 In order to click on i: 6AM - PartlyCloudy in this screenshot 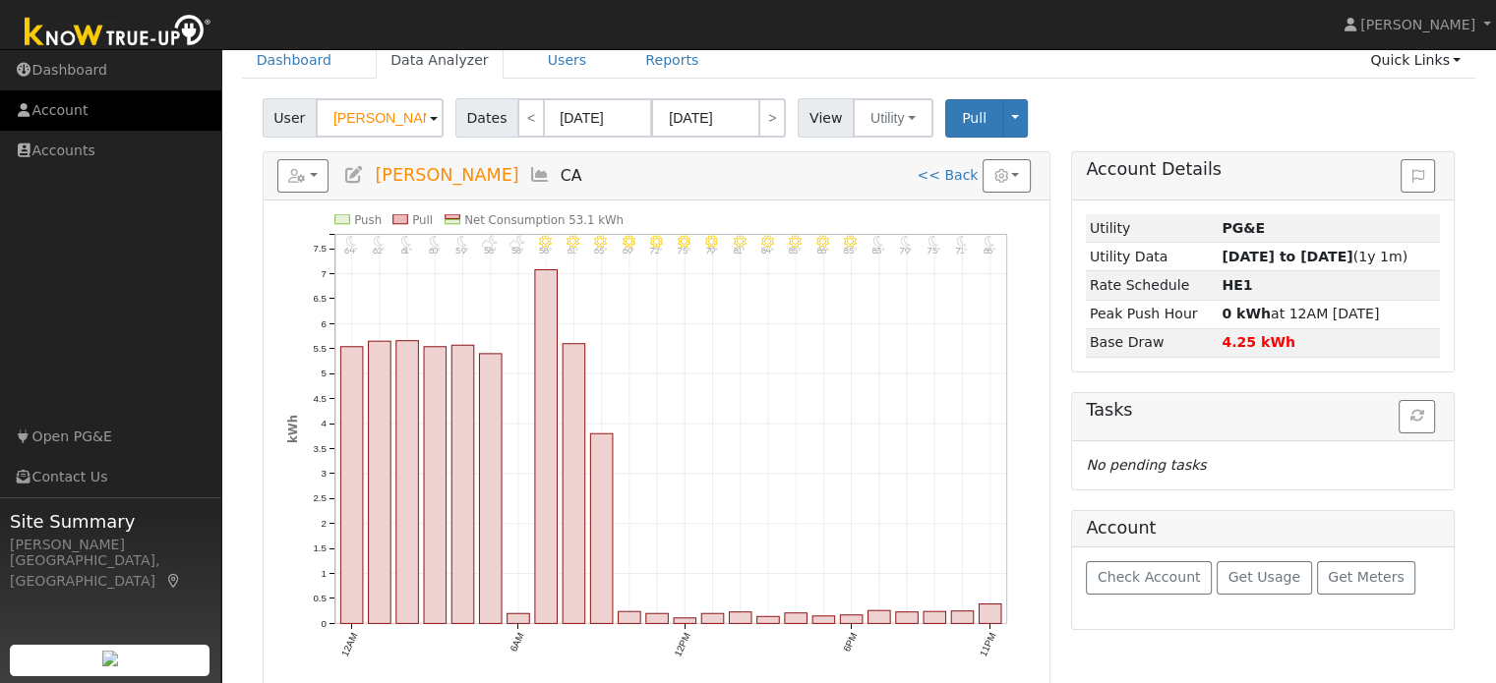, I will do `click(517, 242)`.